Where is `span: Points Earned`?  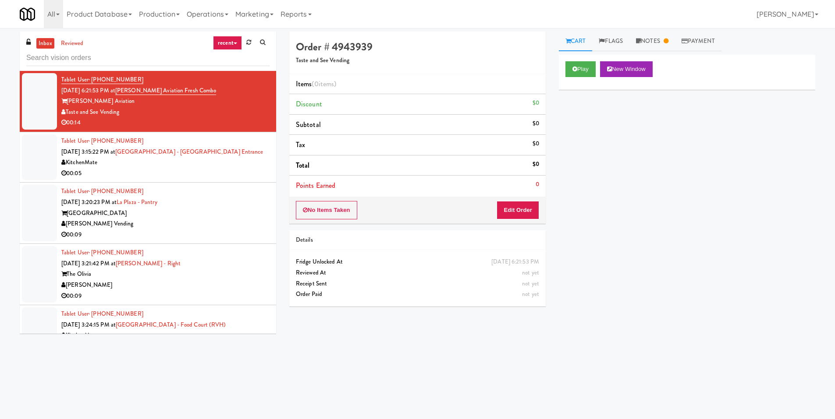
span: Points Earned is located at coordinates (316, 185).